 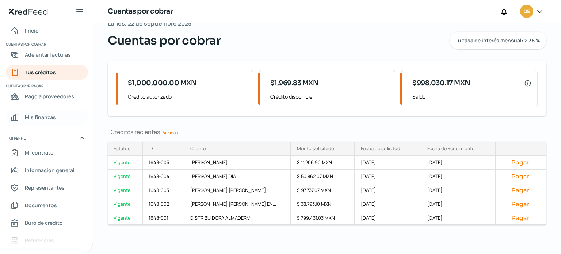 What do you see at coordinates (47, 223) in the screenshot?
I see `a: Buró de crédito` at bounding box center [47, 223].